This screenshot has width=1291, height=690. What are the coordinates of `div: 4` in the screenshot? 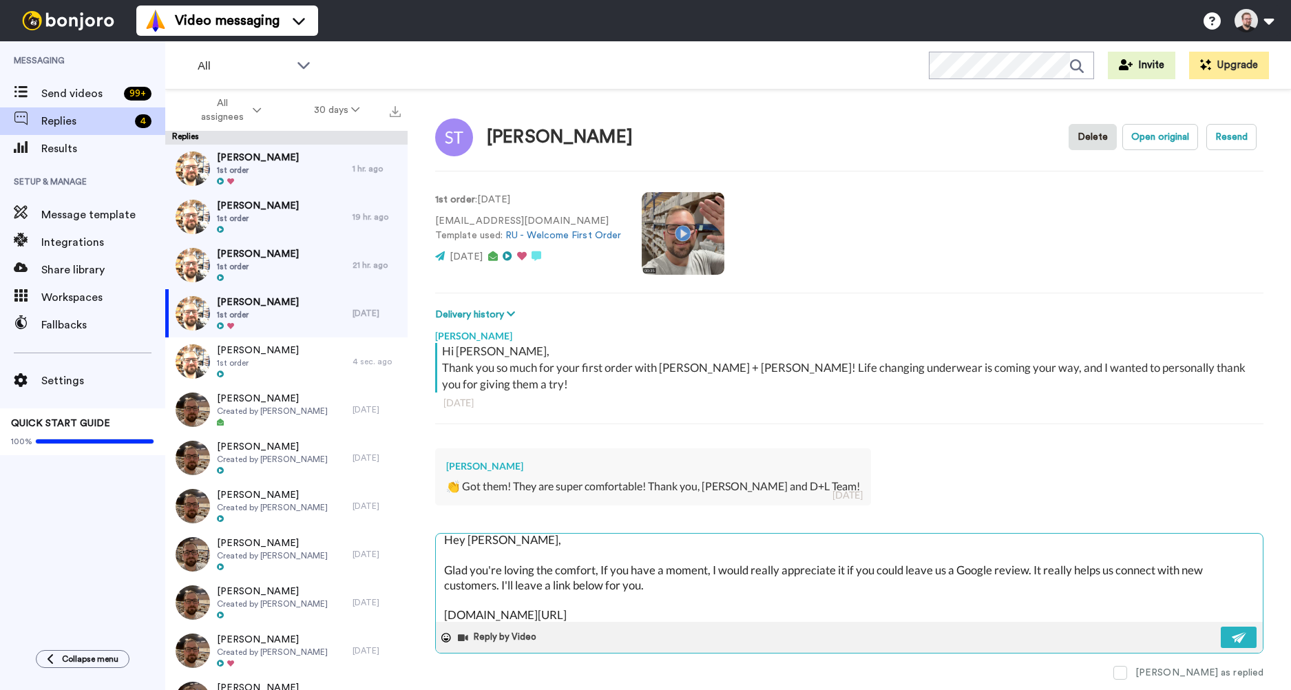 It's located at (143, 121).